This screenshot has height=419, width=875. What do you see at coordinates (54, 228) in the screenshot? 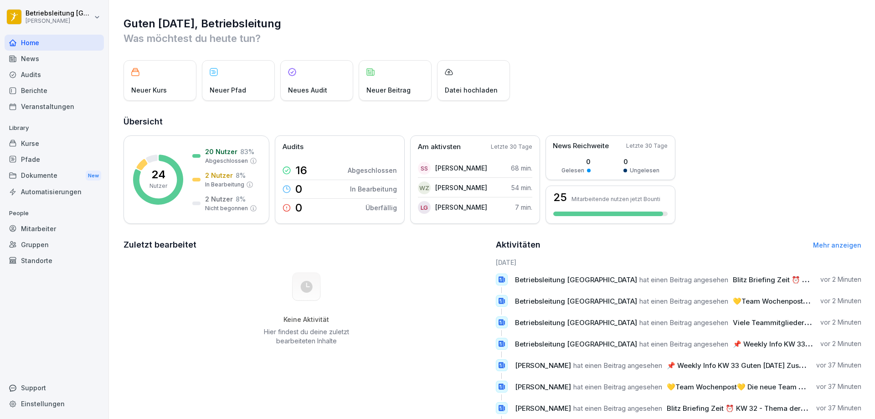
I see `a: Mitarbeiter` at bounding box center [54, 228].